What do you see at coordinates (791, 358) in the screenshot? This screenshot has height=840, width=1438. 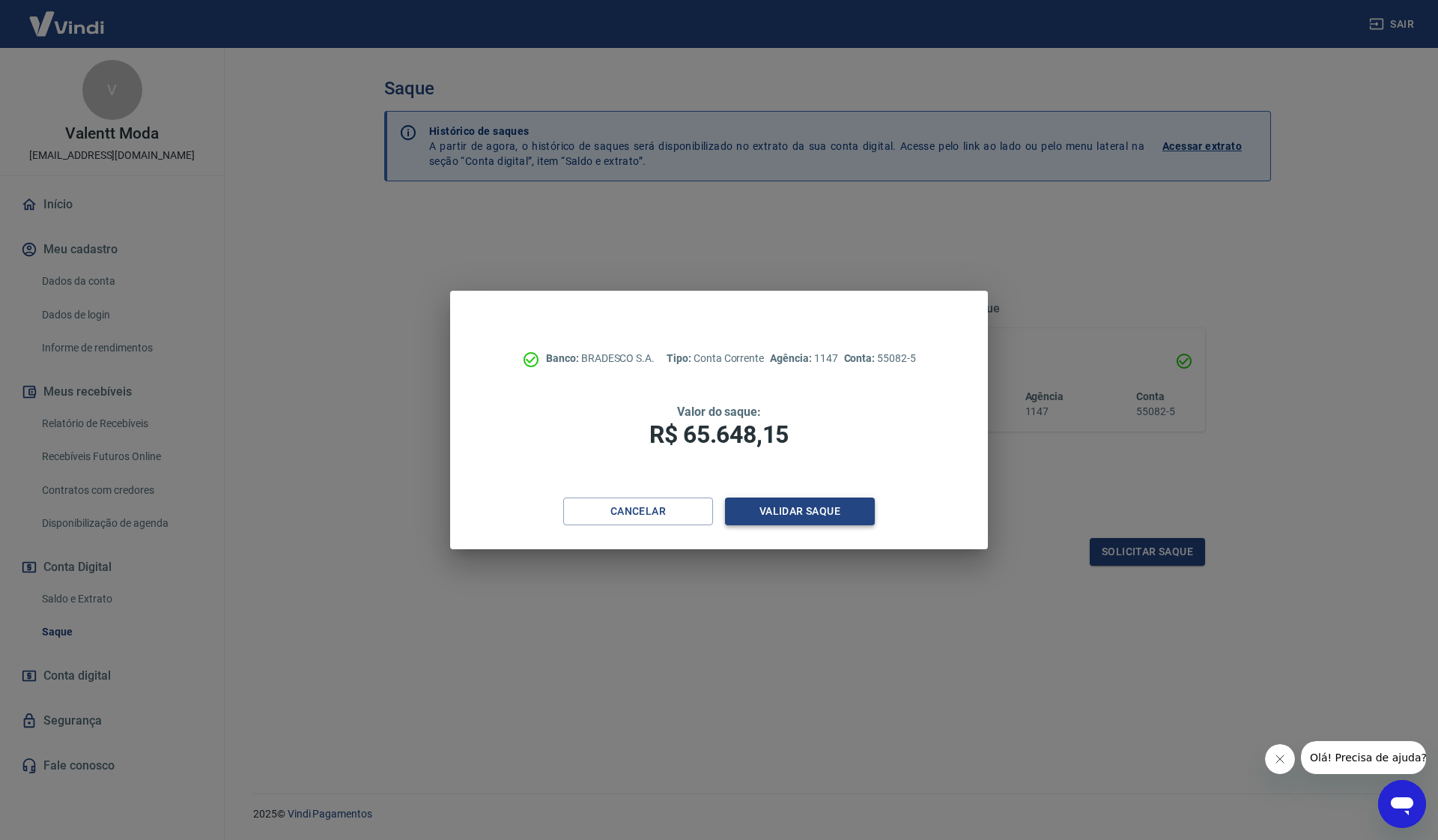 I see `span: Agência:` at bounding box center [791, 358].